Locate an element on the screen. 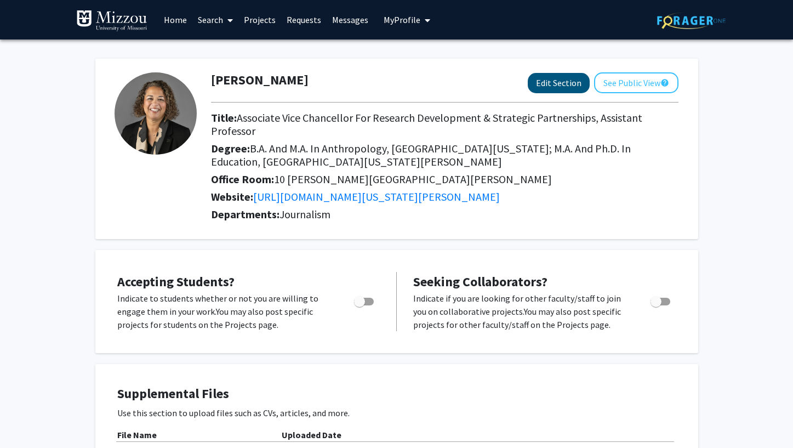 Image resolution: width=793 pixels, height=448 pixels. p: Indicate to students whether or not you are willing to engage them in your work. You may also pos... is located at coordinates (225, 311).